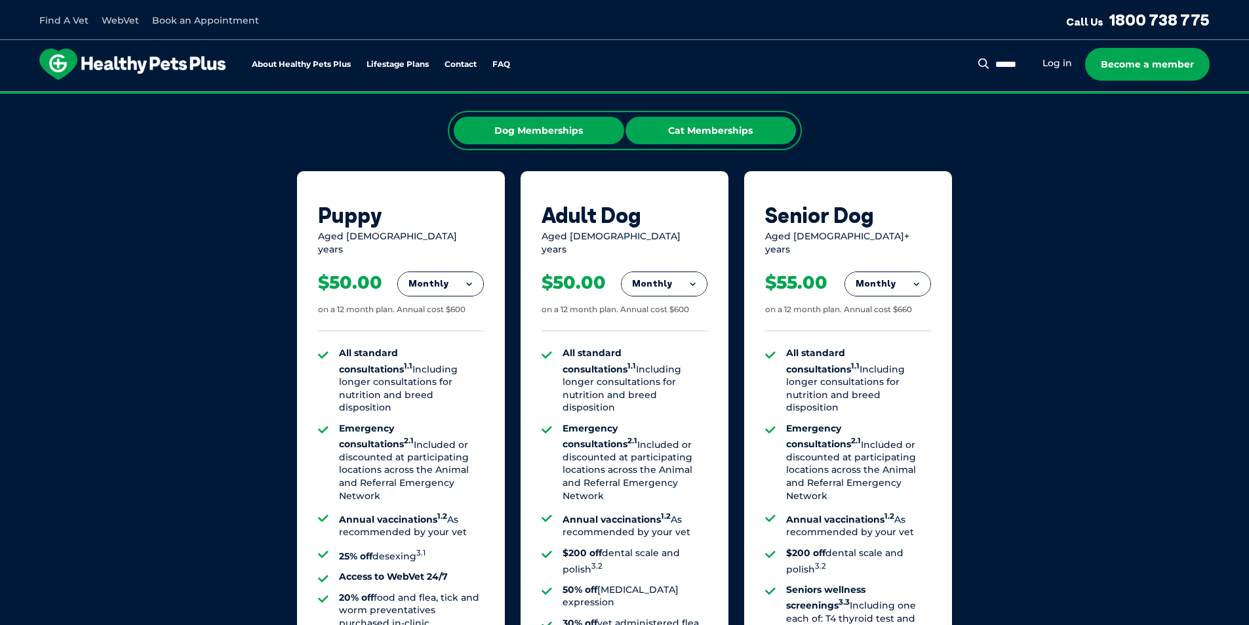 The image size is (1249, 625). What do you see at coordinates (1147, 64) in the screenshot?
I see `a: Become a member` at bounding box center [1147, 64].